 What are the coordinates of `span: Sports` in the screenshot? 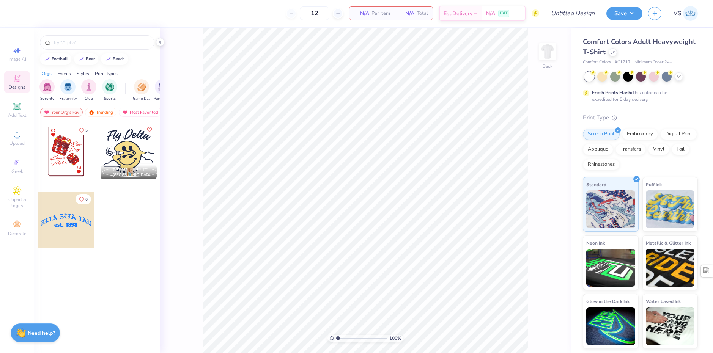 It's located at (110, 99).